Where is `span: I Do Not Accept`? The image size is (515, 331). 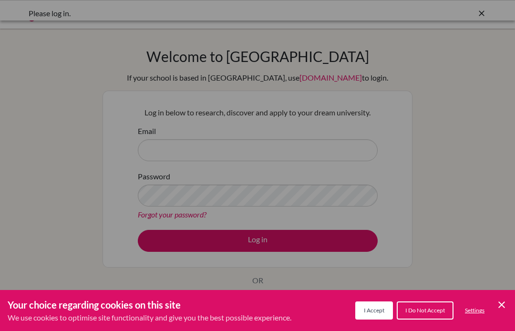
span: I Do Not Accept is located at coordinates (425, 310).